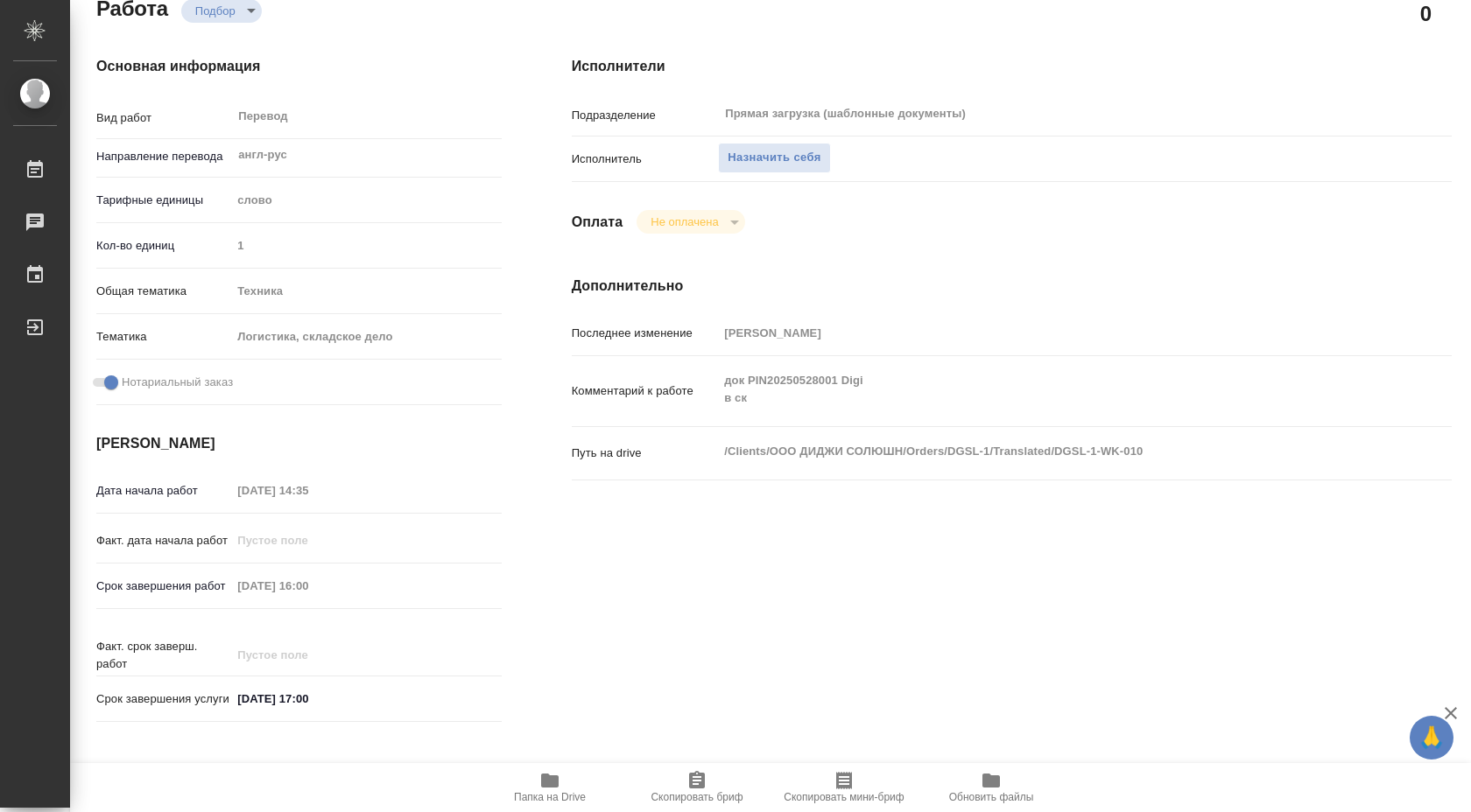 This screenshot has width=1471, height=812. What do you see at coordinates (646, 391) in the screenshot?
I see `p: Комментарий к работе` at bounding box center [646, 391].